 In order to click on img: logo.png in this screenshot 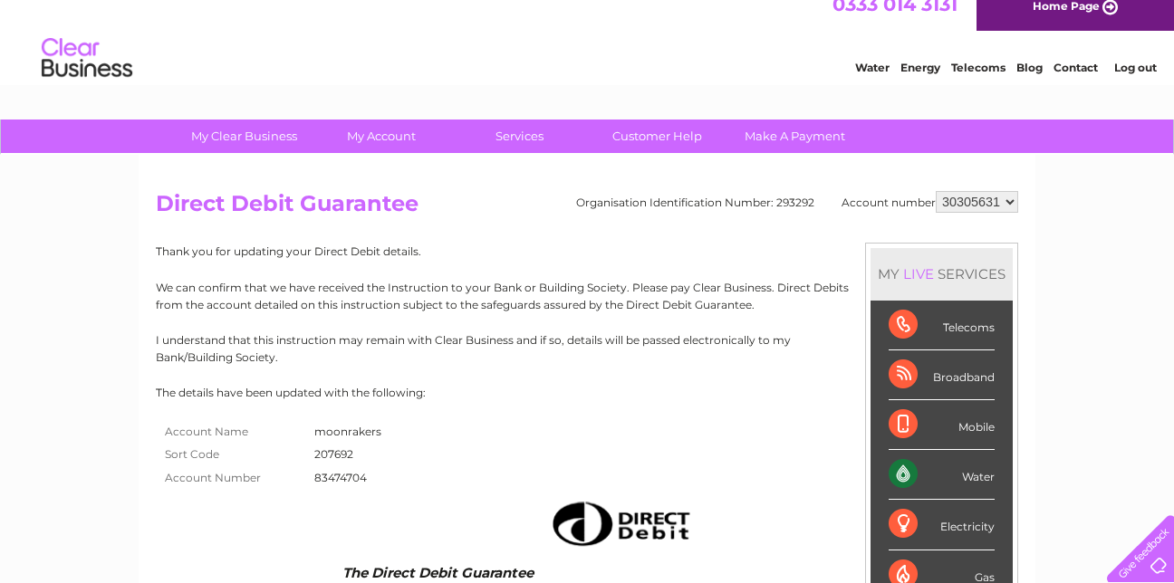, I will do `click(87, 74)`.